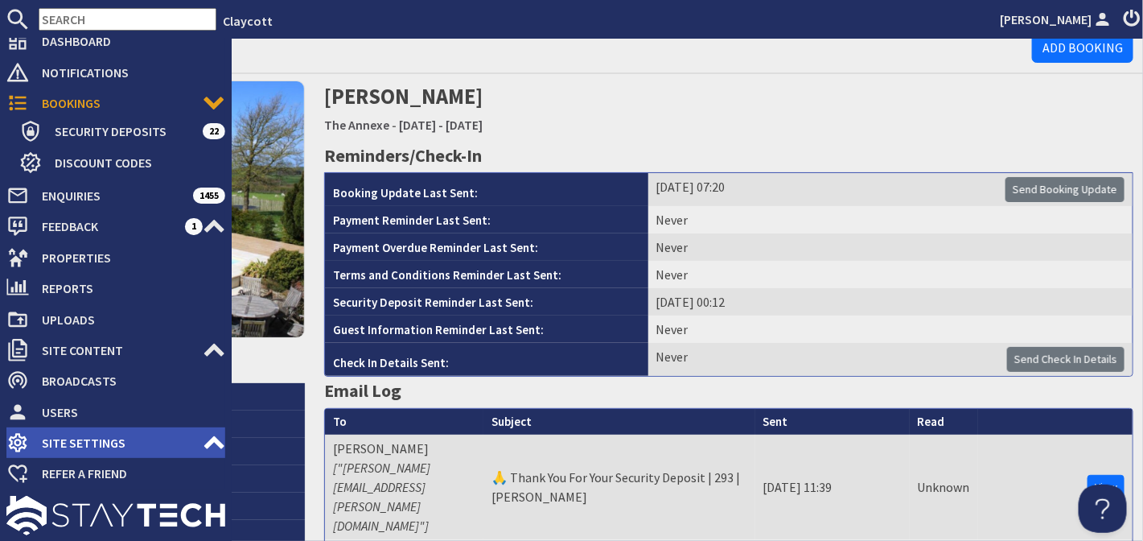  Describe the element at coordinates (107, 226) in the screenshot. I see `span: Feedback` at that location.